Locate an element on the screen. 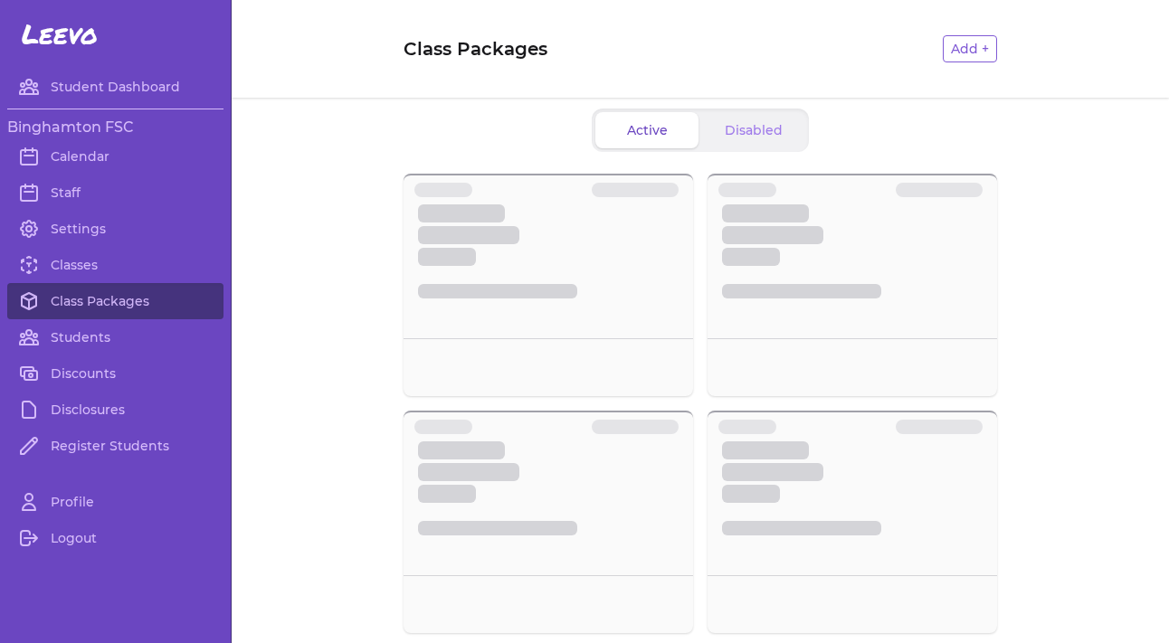 This screenshot has height=643, width=1169. a: Student Dashboard is located at coordinates (115, 87).